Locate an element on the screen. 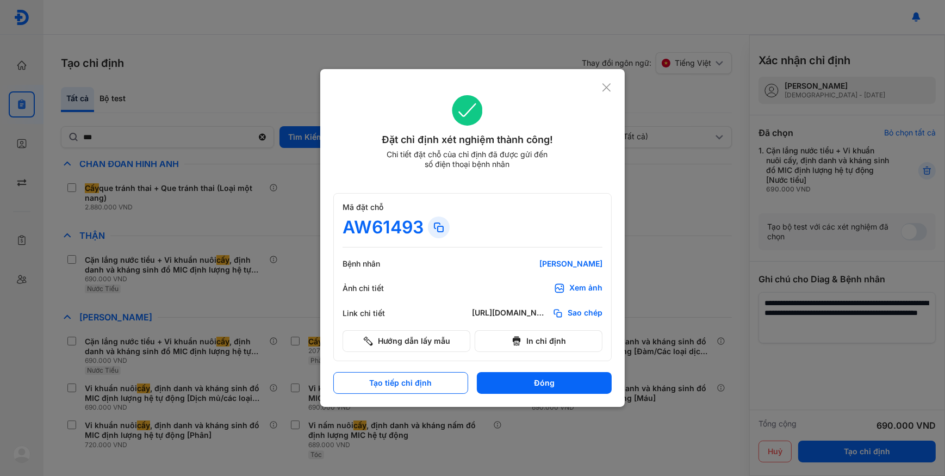 The width and height of the screenshot is (945, 476). div: Link chi tiết is located at coordinates (375, 313).